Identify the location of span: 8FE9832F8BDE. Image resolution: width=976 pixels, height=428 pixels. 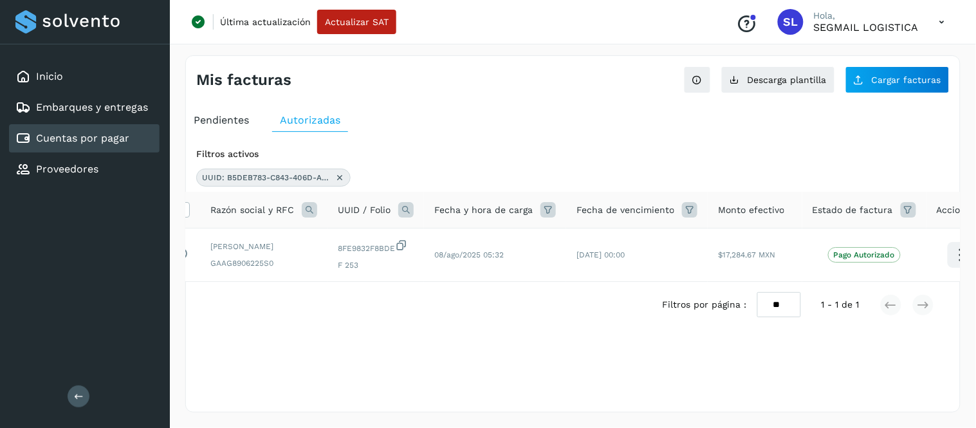
(376, 246).